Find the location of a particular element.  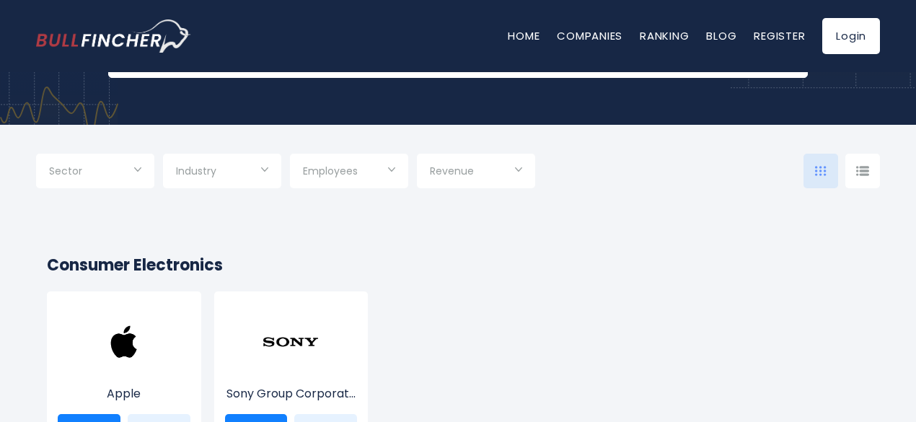

a: Apple is located at coordinates (124, 372).